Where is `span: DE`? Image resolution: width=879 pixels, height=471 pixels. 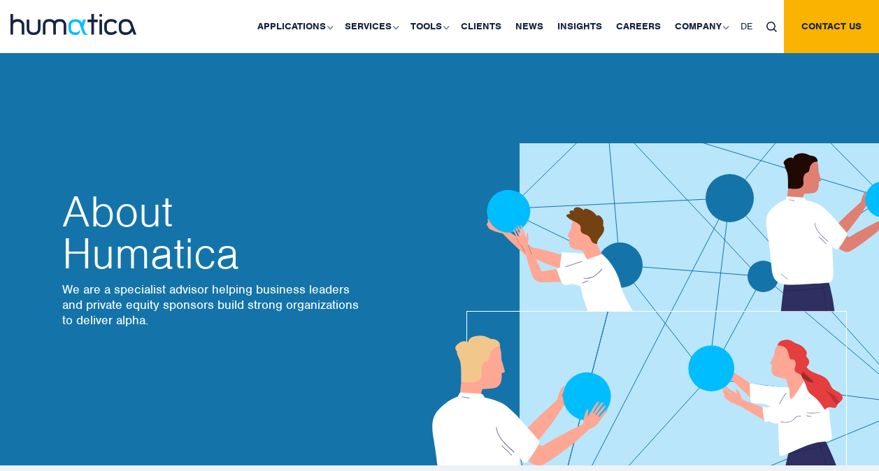 span: DE is located at coordinates (746, 26).